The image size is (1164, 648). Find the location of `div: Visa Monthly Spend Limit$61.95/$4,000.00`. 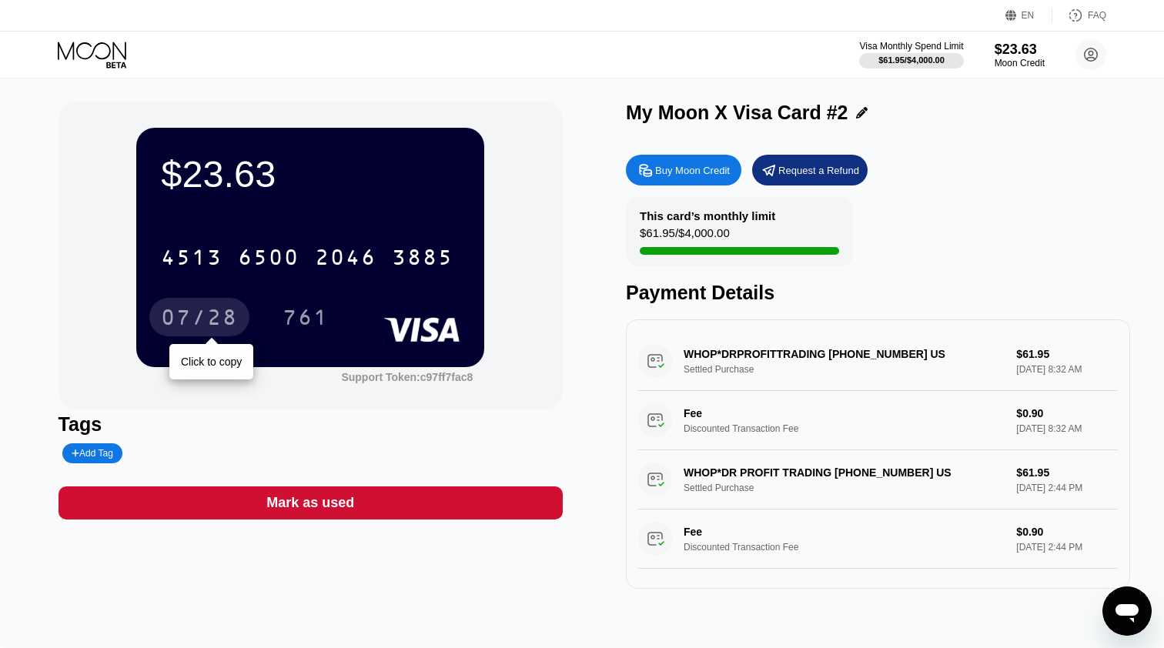

div: Visa Monthly Spend Limit$61.95/$4,000.00 is located at coordinates (911, 55).